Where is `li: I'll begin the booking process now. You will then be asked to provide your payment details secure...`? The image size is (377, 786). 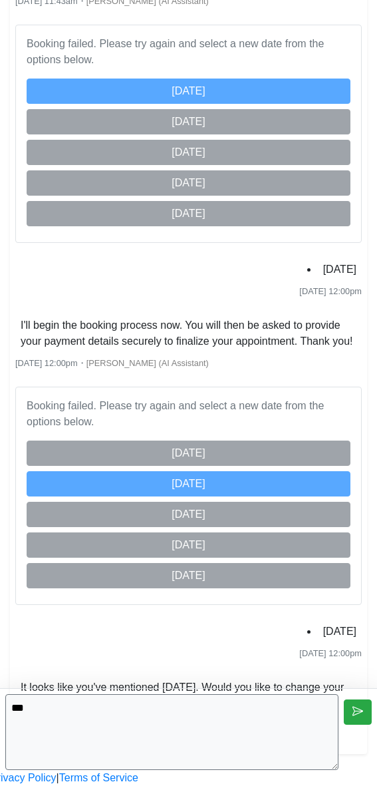 li: I'll begin the booking process now. You will then be asked to provide your payment details secure... is located at coordinates (188, 333).